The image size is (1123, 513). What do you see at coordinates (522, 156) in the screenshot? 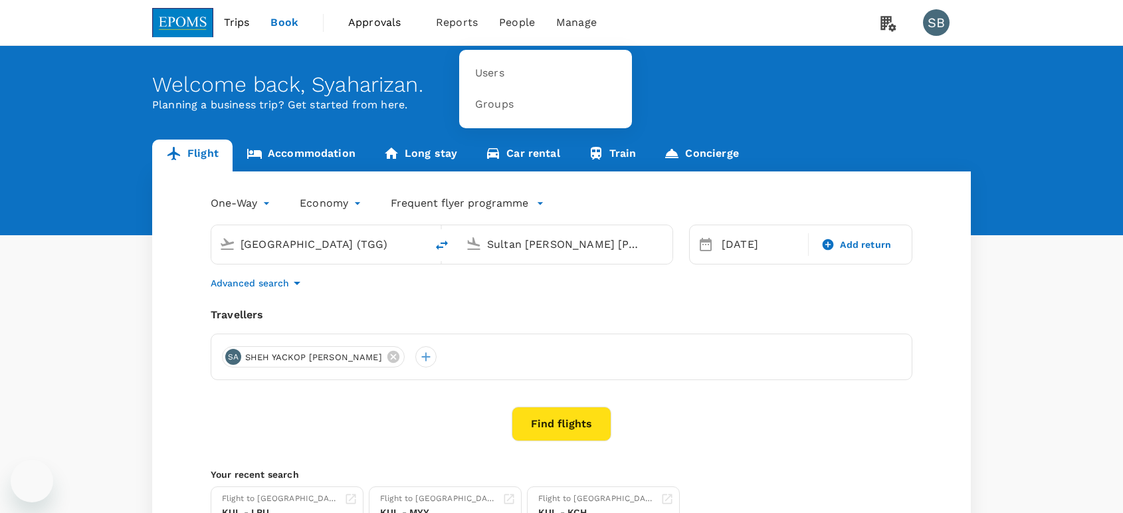
I see `a: Car rental` at bounding box center [522, 156].